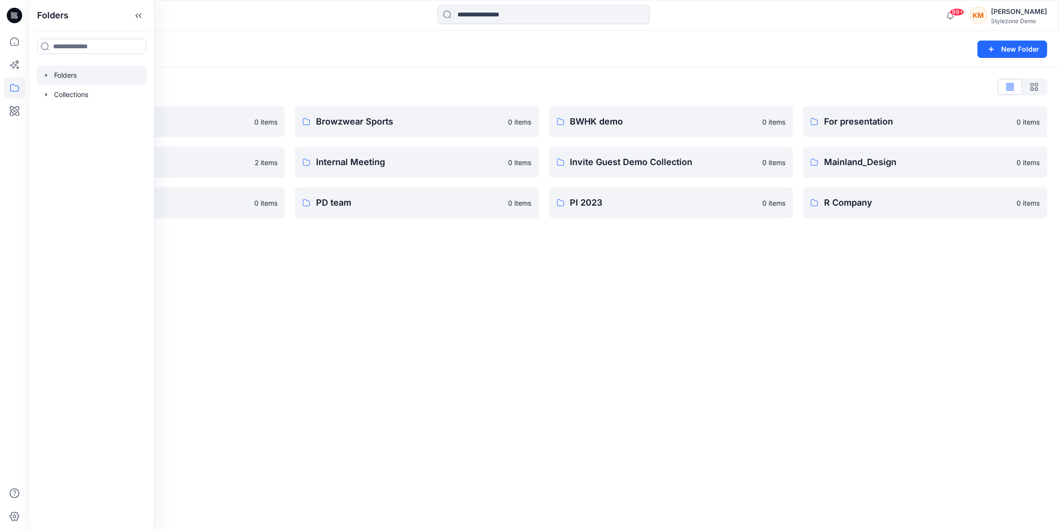 Image resolution: width=1059 pixels, height=531 pixels. I want to click on a: PI 20230 items, so click(671, 203).